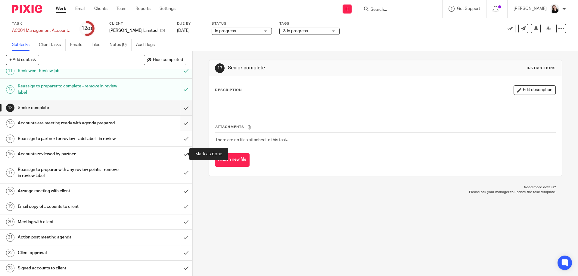 Image resolution: width=578 pixels, height=276 pixels. Describe the element at coordinates (385, 193) in the screenshot. I see `p: Please ask your manager to update the task template.` at that location.